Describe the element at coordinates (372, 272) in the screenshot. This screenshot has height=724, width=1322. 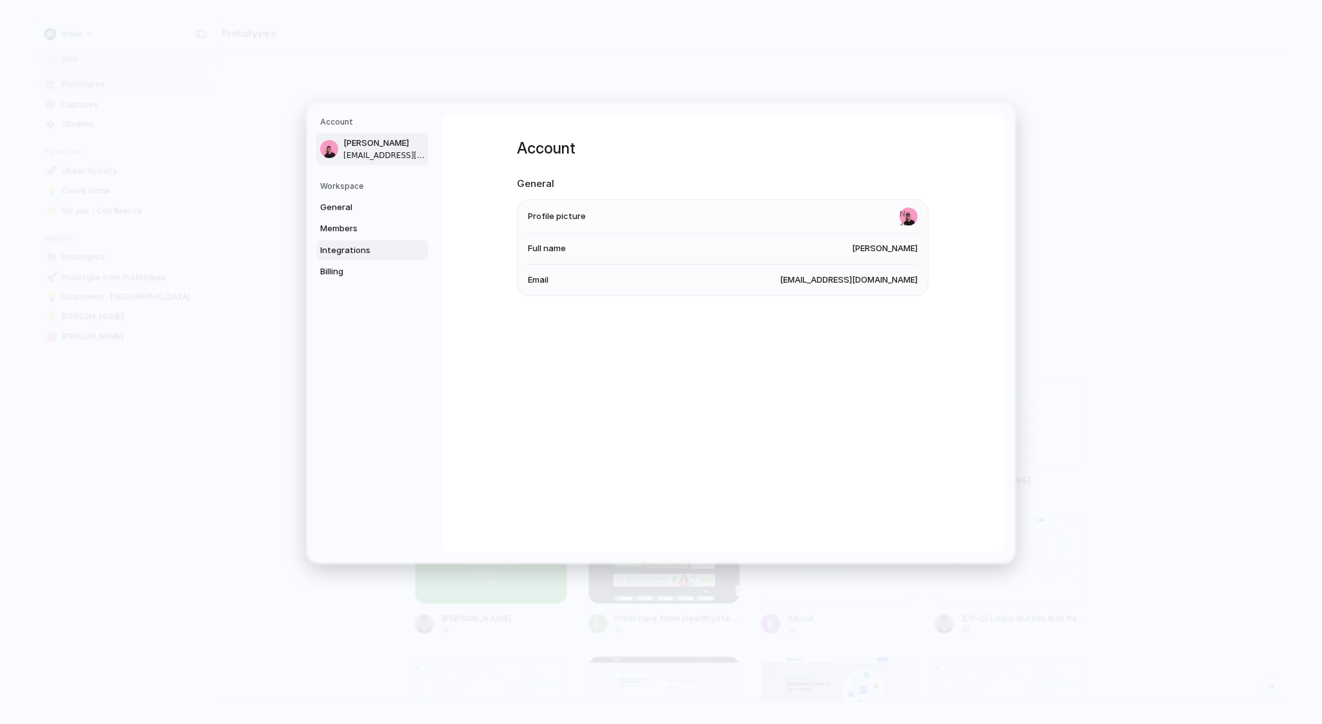
I see `a: Billing` at that location.